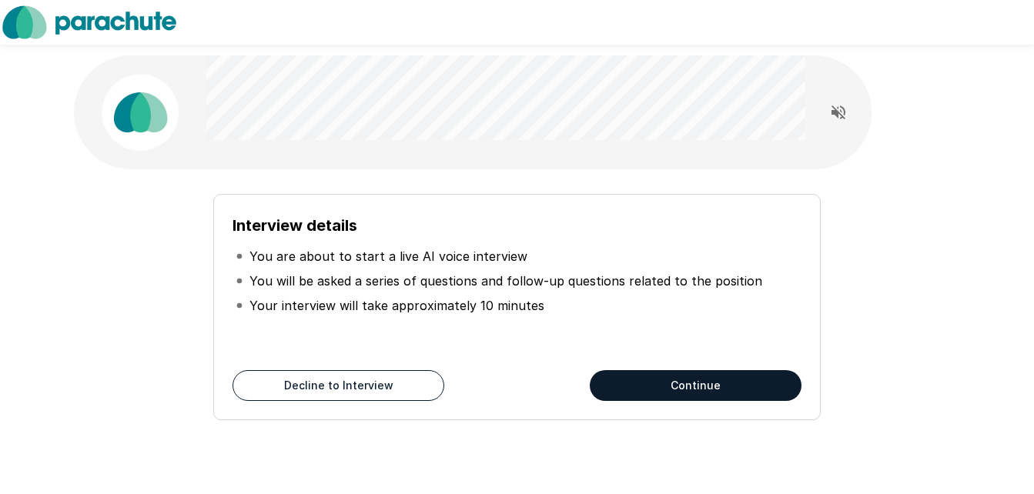 The image size is (1034, 494). I want to click on button: Decline to Interview, so click(338, 386).